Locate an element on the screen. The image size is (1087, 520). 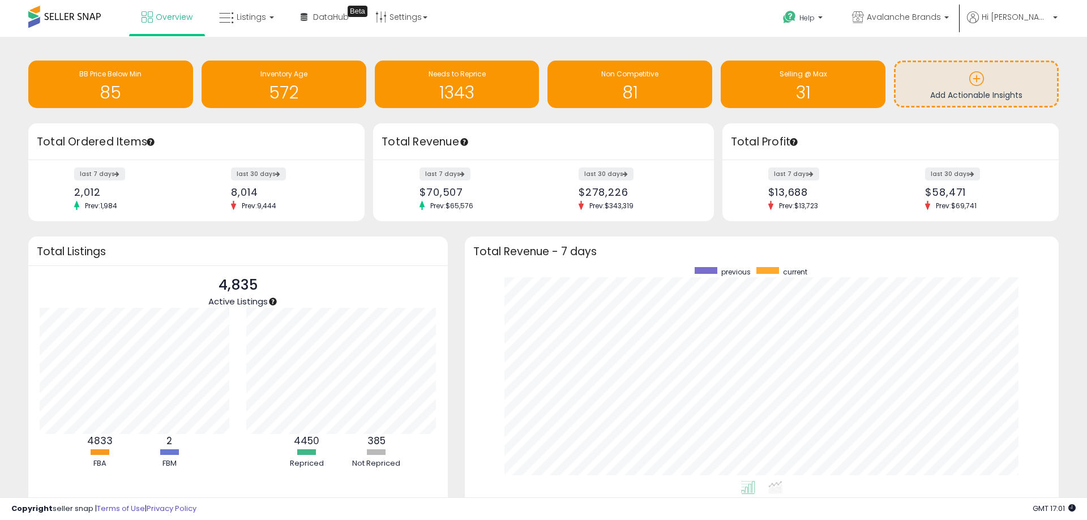
span: Active Listings is located at coordinates (238, 301).